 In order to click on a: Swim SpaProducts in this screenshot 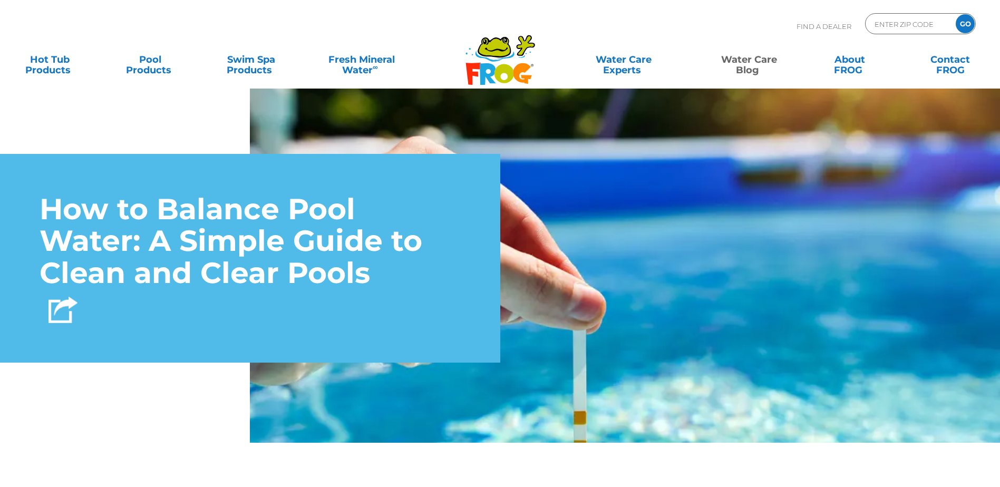, I will do `click(251, 60)`.